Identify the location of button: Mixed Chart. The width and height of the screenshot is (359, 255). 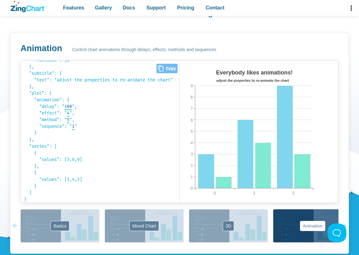
(144, 226).